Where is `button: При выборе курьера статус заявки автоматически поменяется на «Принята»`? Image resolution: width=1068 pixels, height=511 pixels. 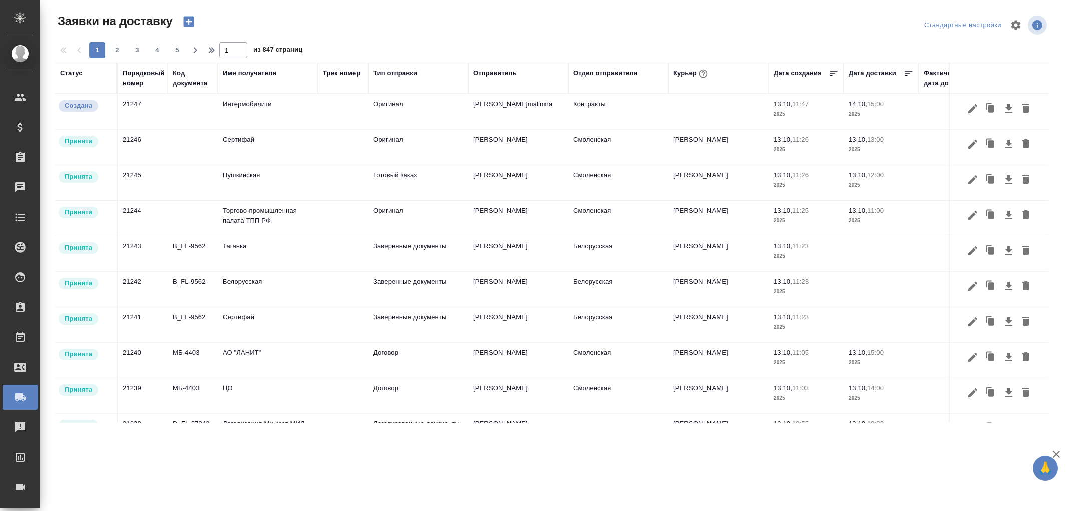 button: При выборе курьера статус заявки автоматически поменяется на «Принята» is located at coordinates (703, 74).